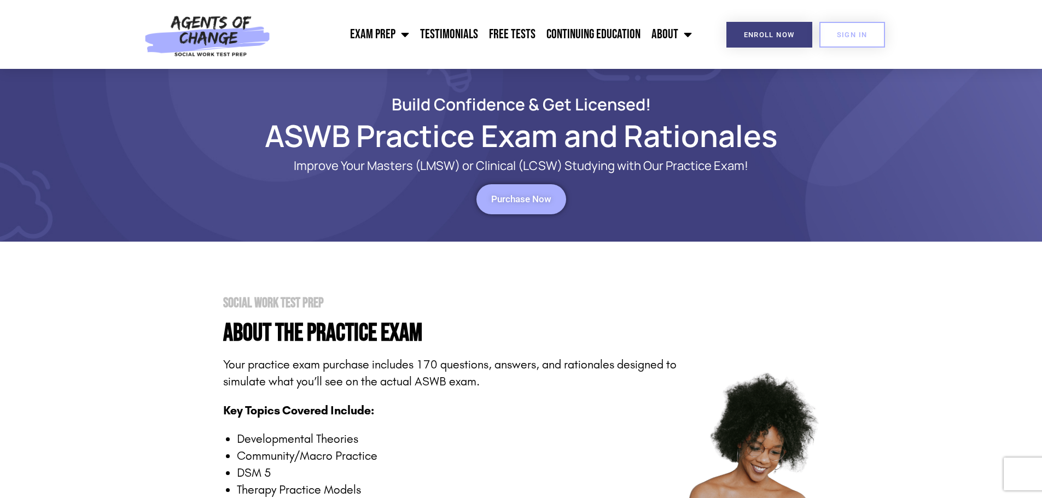  Describe the element at coordinates (450, 333) in the screenshot. I see `h4: About the PRactice Exam` at that location.